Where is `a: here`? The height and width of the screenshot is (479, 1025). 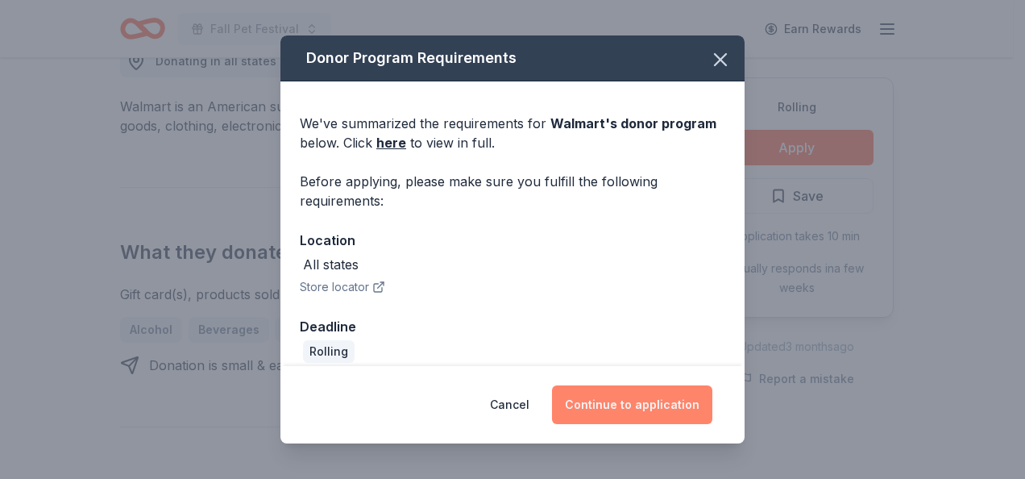 a: here is located at coordinates (391, 143).